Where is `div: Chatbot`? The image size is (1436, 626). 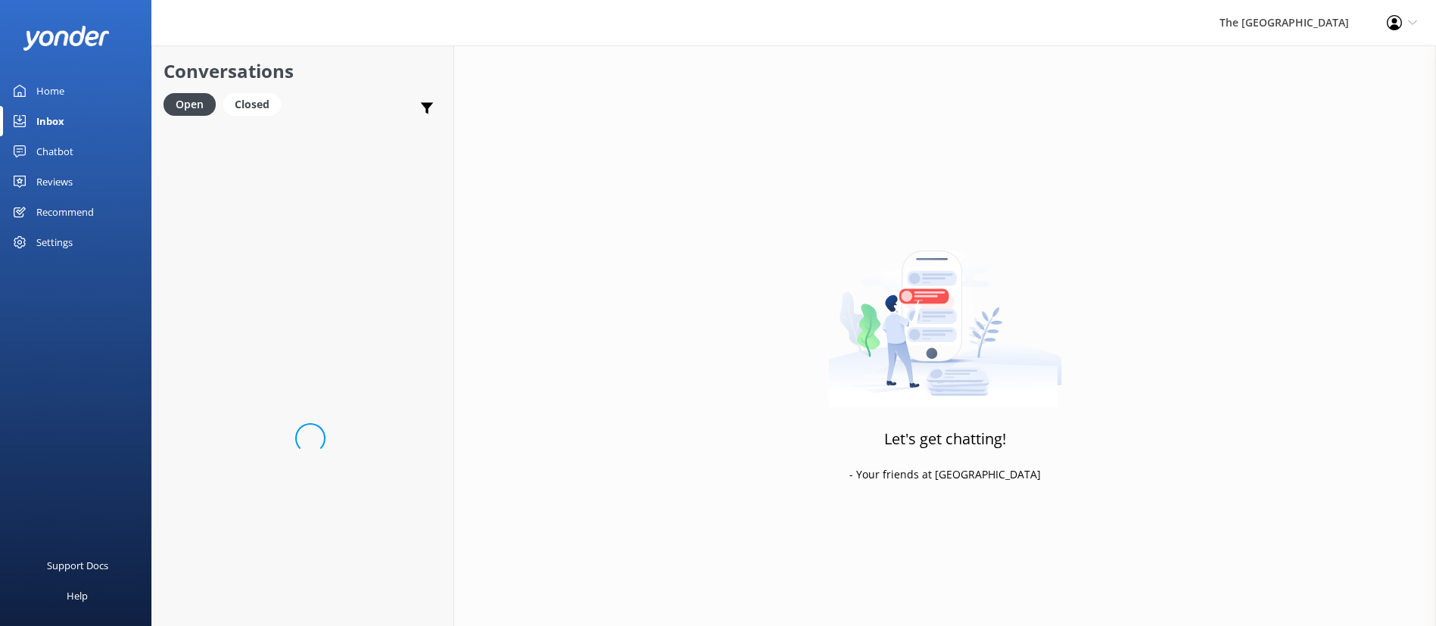
div: Chatbot is located at coordinates (55, 151).